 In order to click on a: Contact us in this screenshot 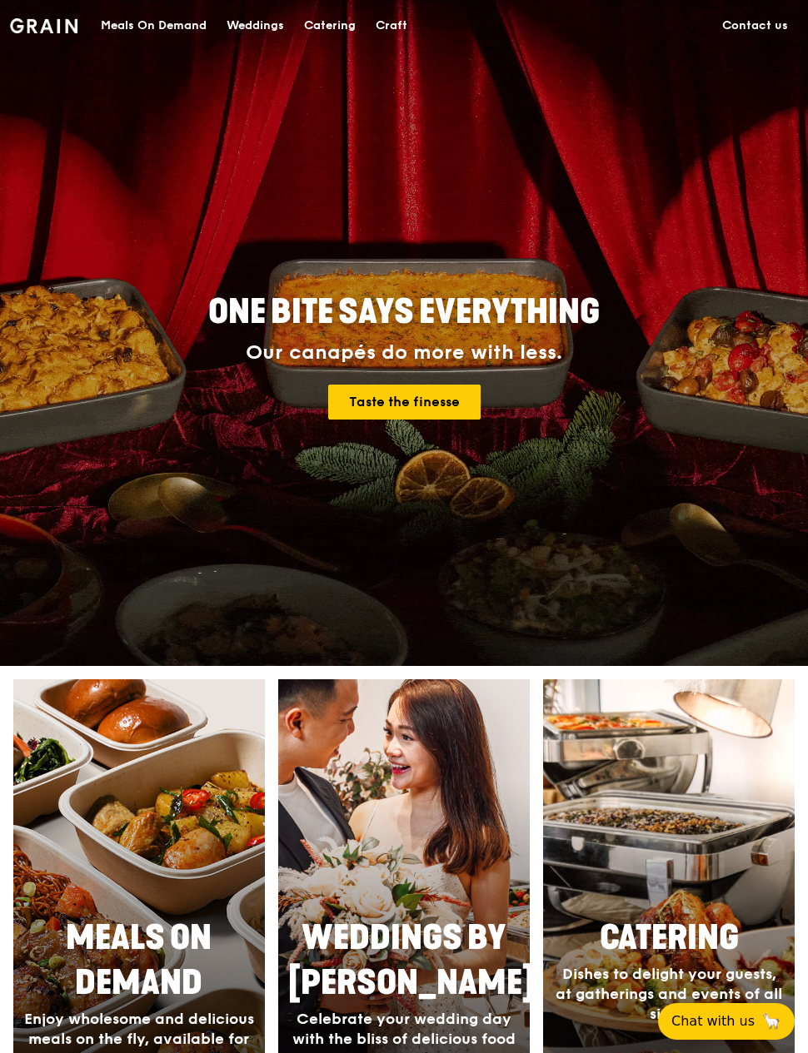, I will do `click(754, 26)`.